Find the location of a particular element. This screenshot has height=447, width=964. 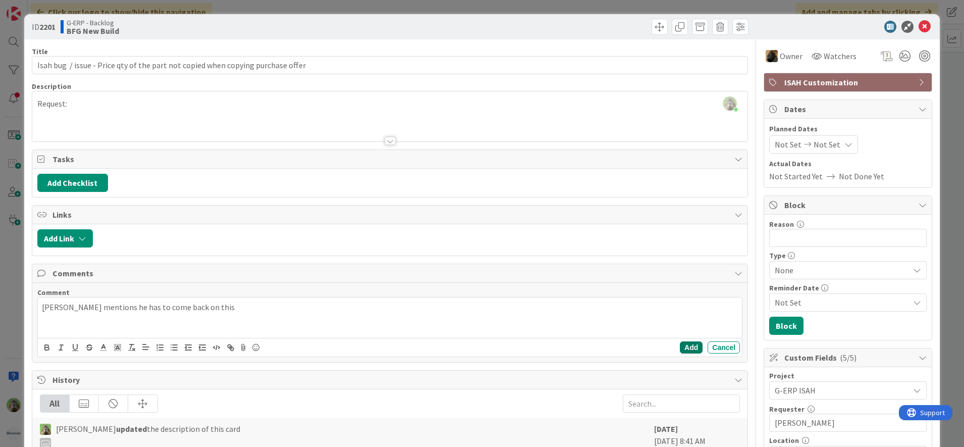

span: Not Started Yet is located at coordinates (796, 176).